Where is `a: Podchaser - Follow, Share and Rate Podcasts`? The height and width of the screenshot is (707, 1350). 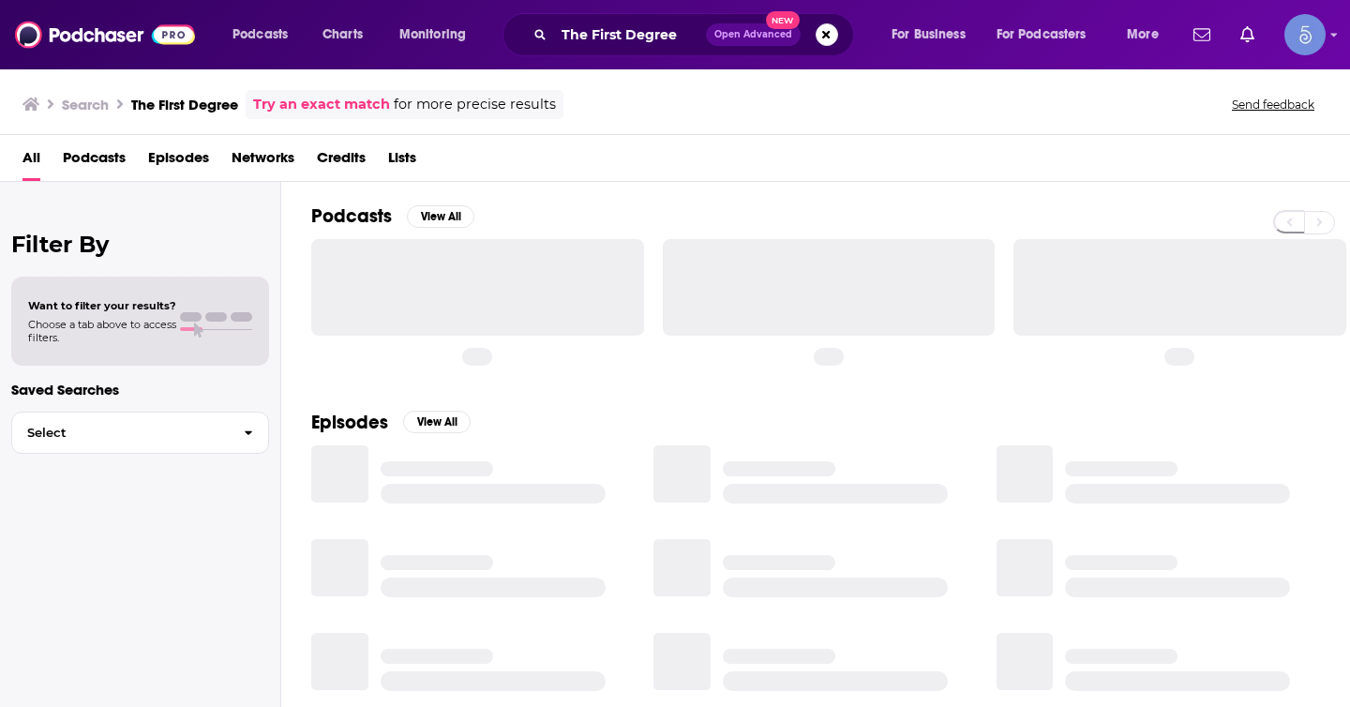
a: Podchaser - Follow, Share and Rate Podcasts is located at coordinates (105, 35).